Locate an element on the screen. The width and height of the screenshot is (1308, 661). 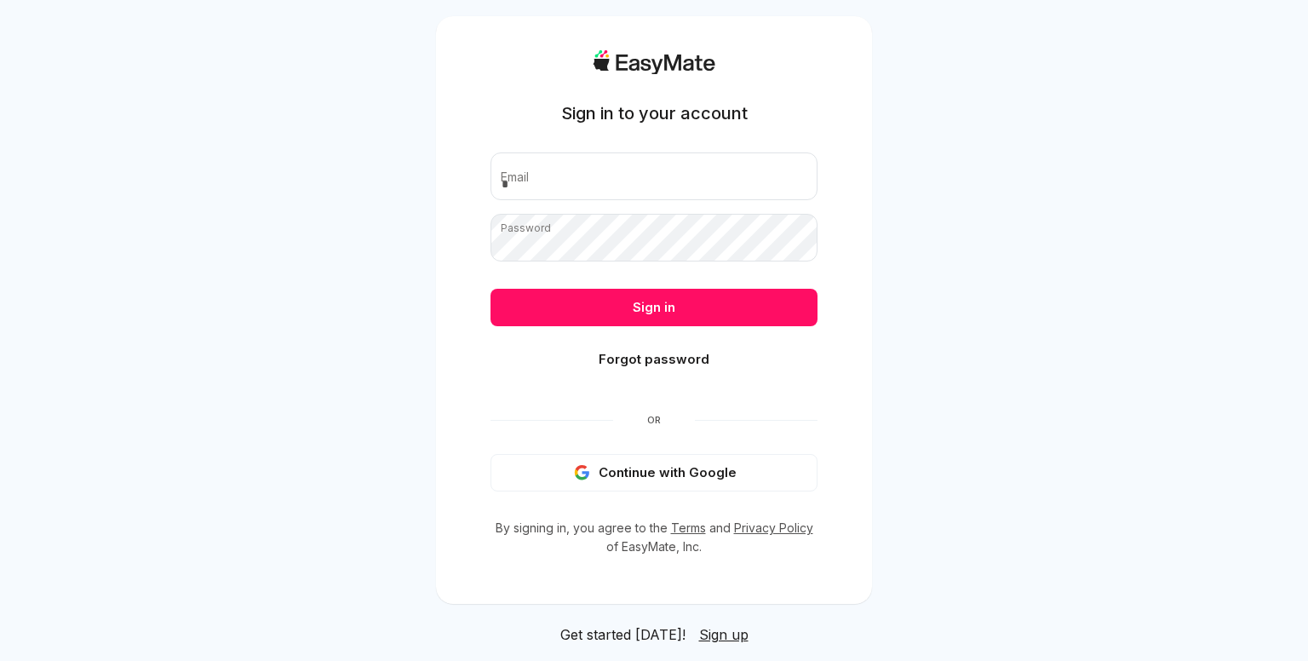
button: Sign in is located at coordinates (654, 307).